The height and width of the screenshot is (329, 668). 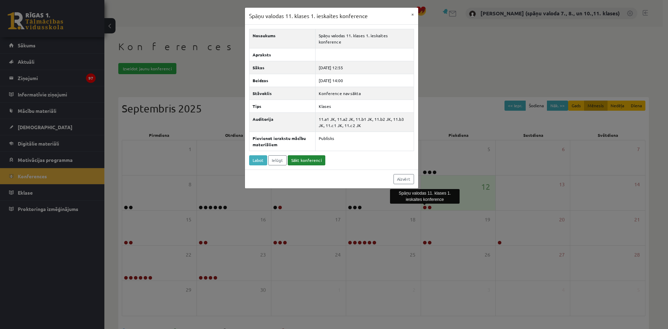 What do you see at coordinates (364, 141) in the screenshot?
I see `td: Publisks` at bounding box center [364, 141].